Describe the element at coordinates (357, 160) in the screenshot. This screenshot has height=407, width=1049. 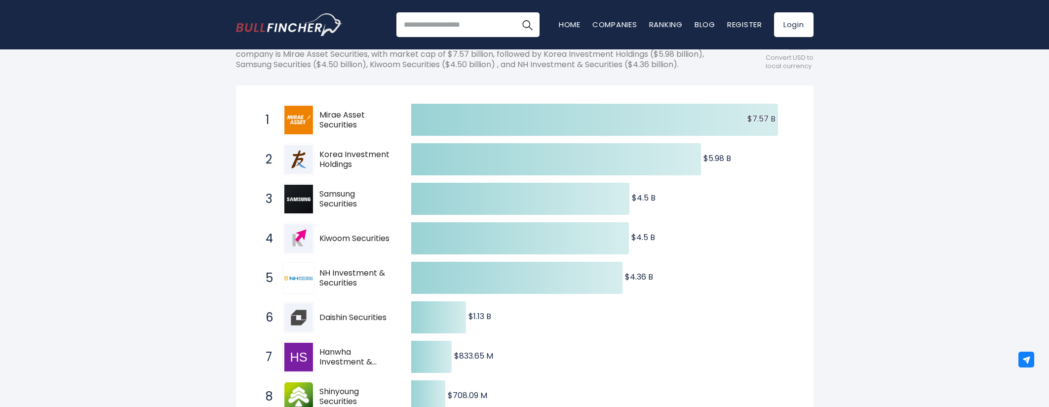
I see `span: Korea Investment Holdings` at that location.